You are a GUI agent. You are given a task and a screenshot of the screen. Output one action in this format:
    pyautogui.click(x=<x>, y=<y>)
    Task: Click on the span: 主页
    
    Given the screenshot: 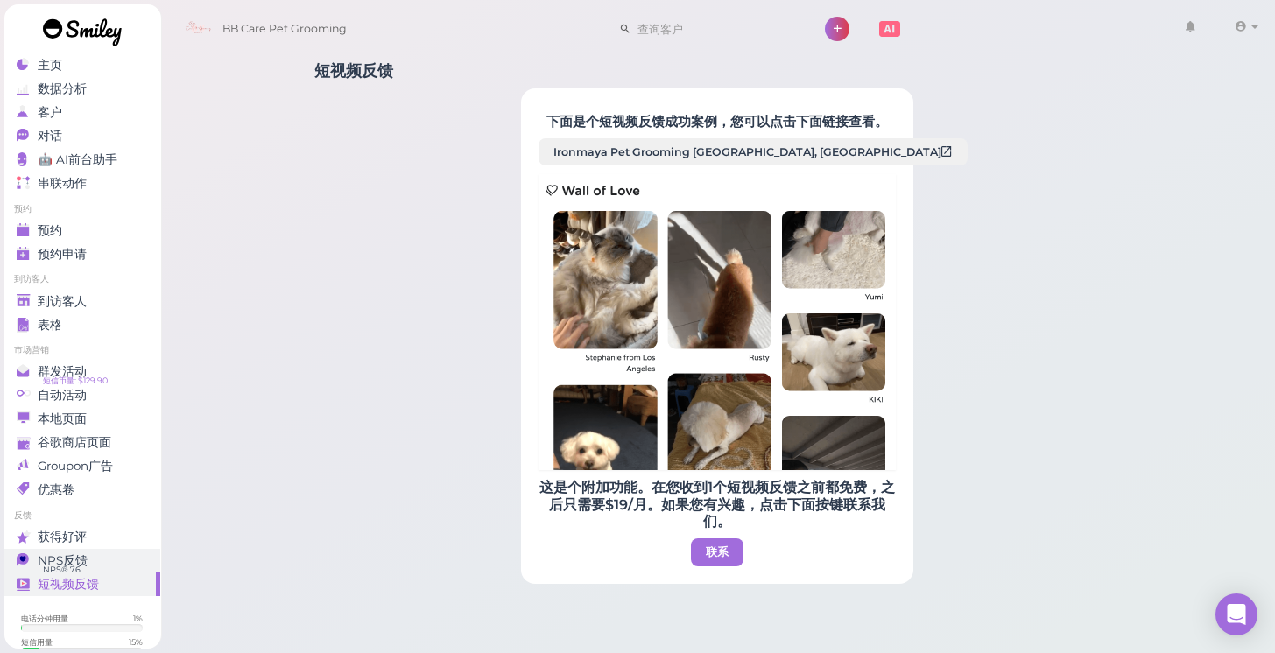 What is the action you would take?
    pyautogui.click(x=50, y=65)
    